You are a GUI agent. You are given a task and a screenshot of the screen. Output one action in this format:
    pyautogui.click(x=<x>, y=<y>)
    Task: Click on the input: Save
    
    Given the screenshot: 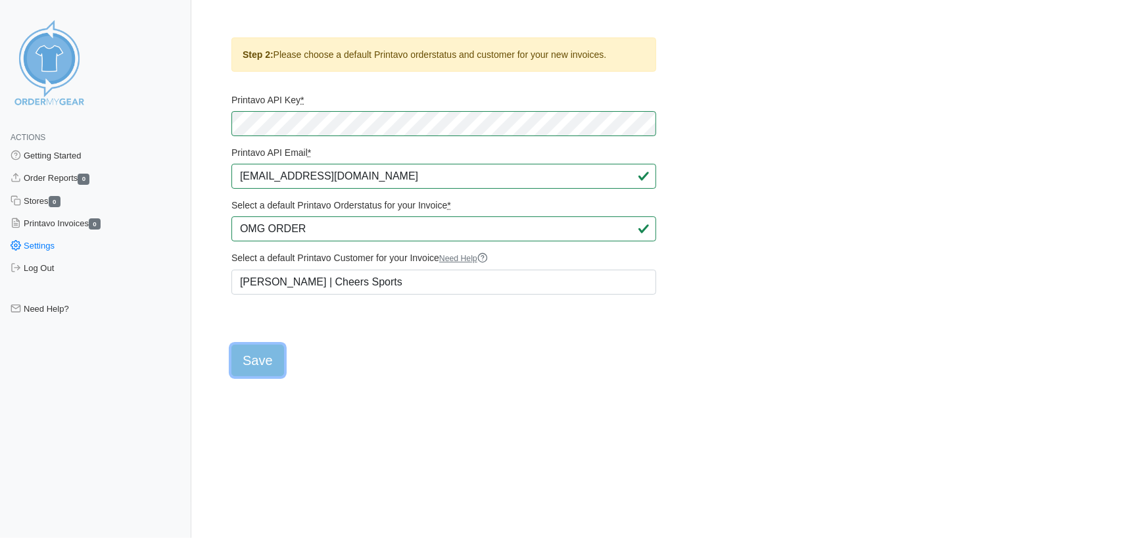 What is the action you would take?
    pyautogui.click(x=258, y=360)
    